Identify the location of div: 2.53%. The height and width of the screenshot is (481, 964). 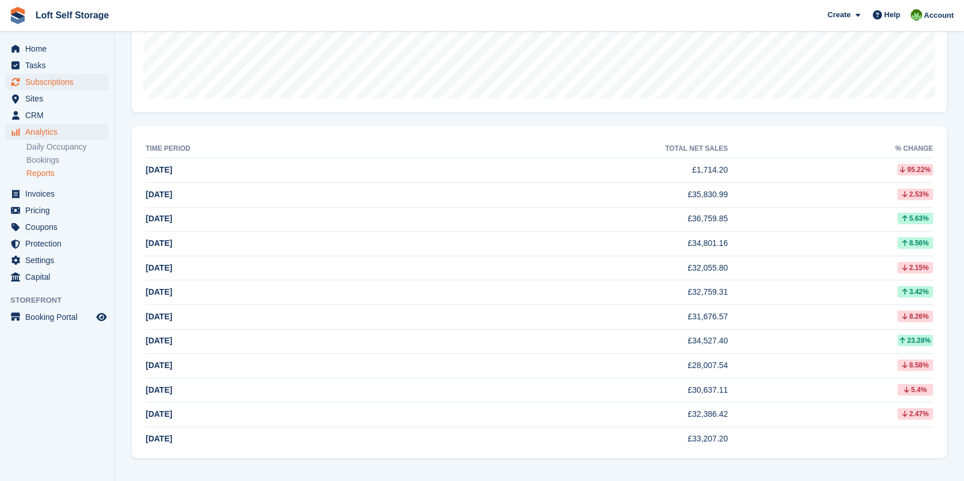
(915, 194).